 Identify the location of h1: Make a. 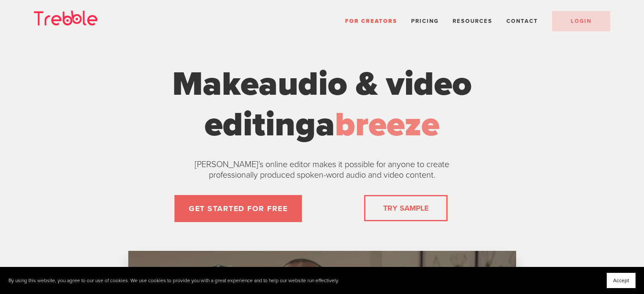
(322, 105).